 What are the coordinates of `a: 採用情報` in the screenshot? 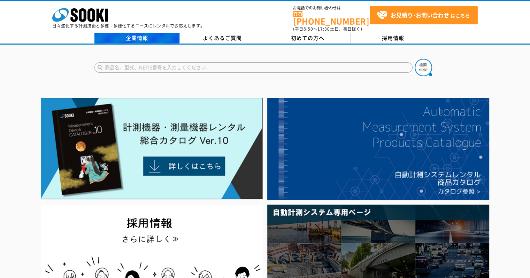 It's located at (393, 38).